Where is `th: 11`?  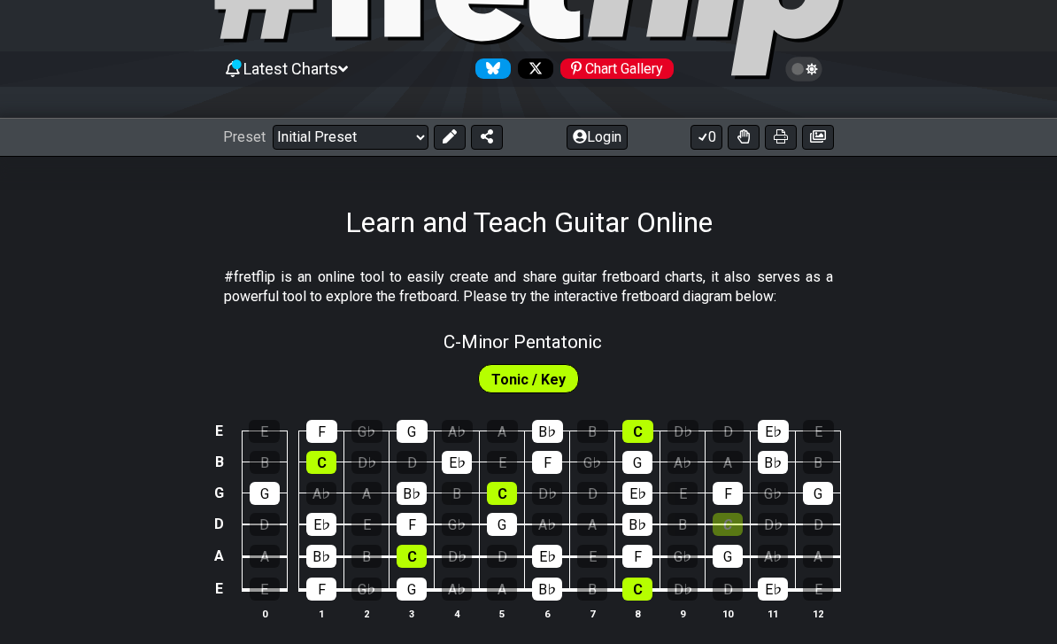
th: 11 is located at coordinates (773, 613).